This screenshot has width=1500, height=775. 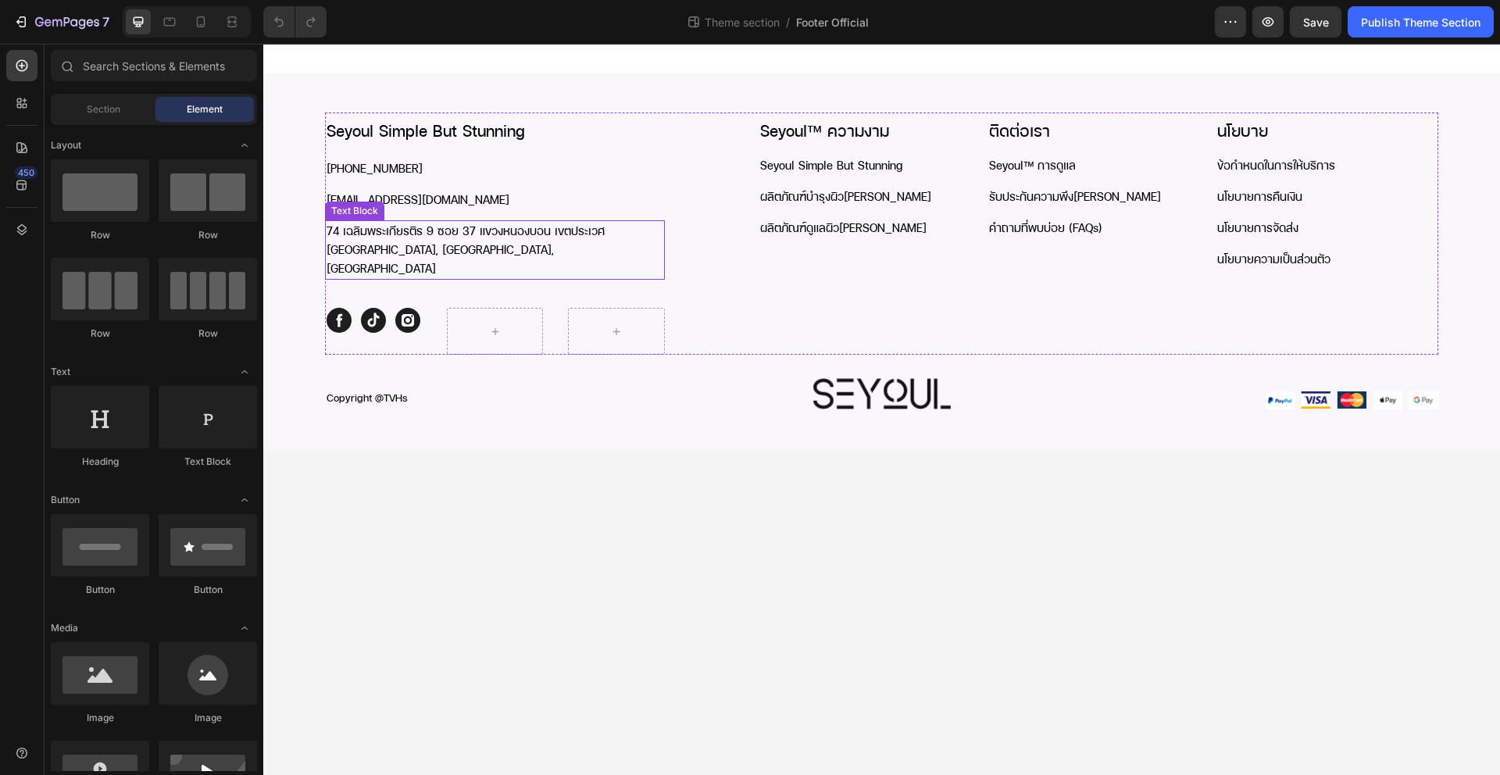 I want to click on input: Search Sections & Elements, so click(x=154, y=66).